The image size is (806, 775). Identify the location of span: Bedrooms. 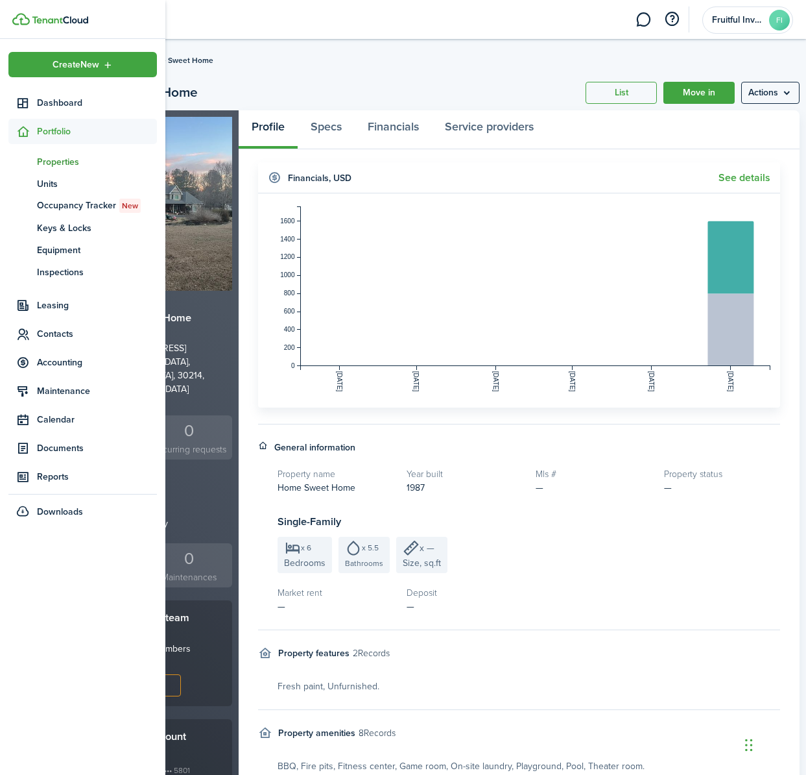
(305, 562).